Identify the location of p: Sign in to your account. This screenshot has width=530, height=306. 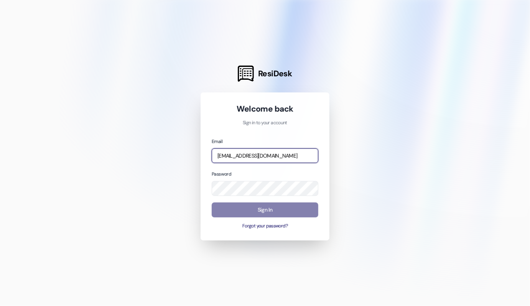
(265, 123).